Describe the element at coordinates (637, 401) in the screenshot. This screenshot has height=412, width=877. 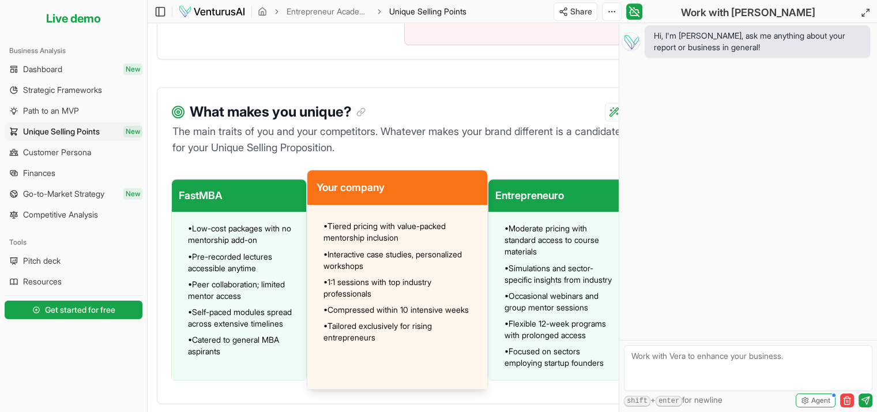
I see `kbd: shift` at that location.